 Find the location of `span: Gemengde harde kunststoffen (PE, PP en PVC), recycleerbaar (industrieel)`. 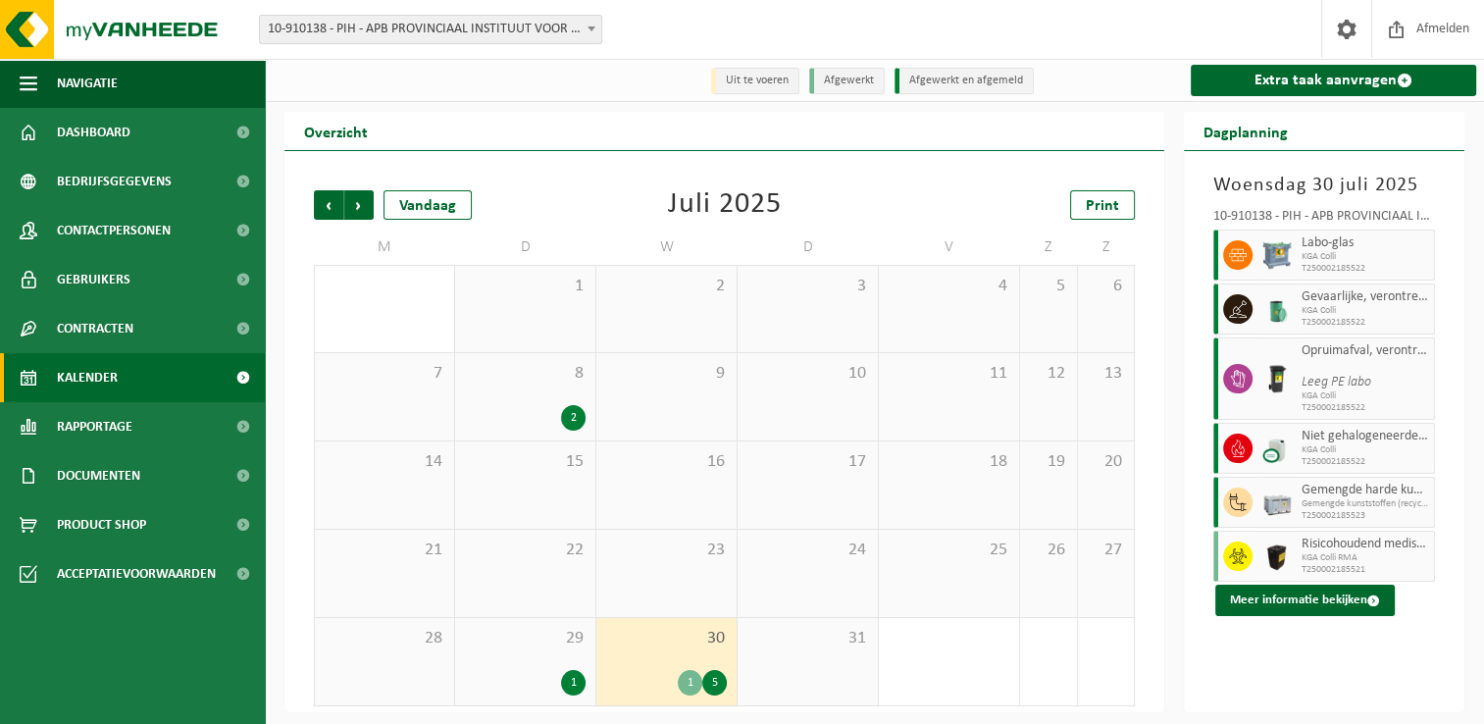

span: Gemengde harde kunststoffen (PE, PP en PVC), recycleerbaar (industrieel) is located at coordinates (1365, 490).